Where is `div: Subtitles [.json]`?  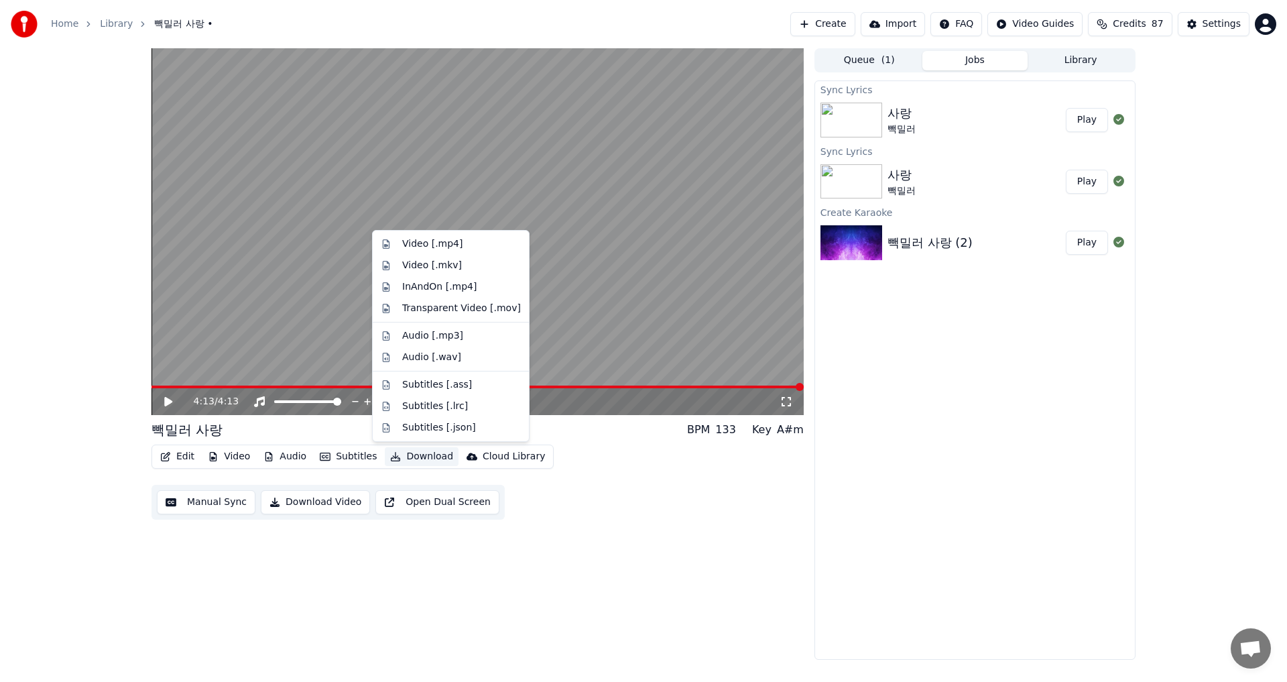 div: Subtitles [.json] is located at coordinates (439, 428).